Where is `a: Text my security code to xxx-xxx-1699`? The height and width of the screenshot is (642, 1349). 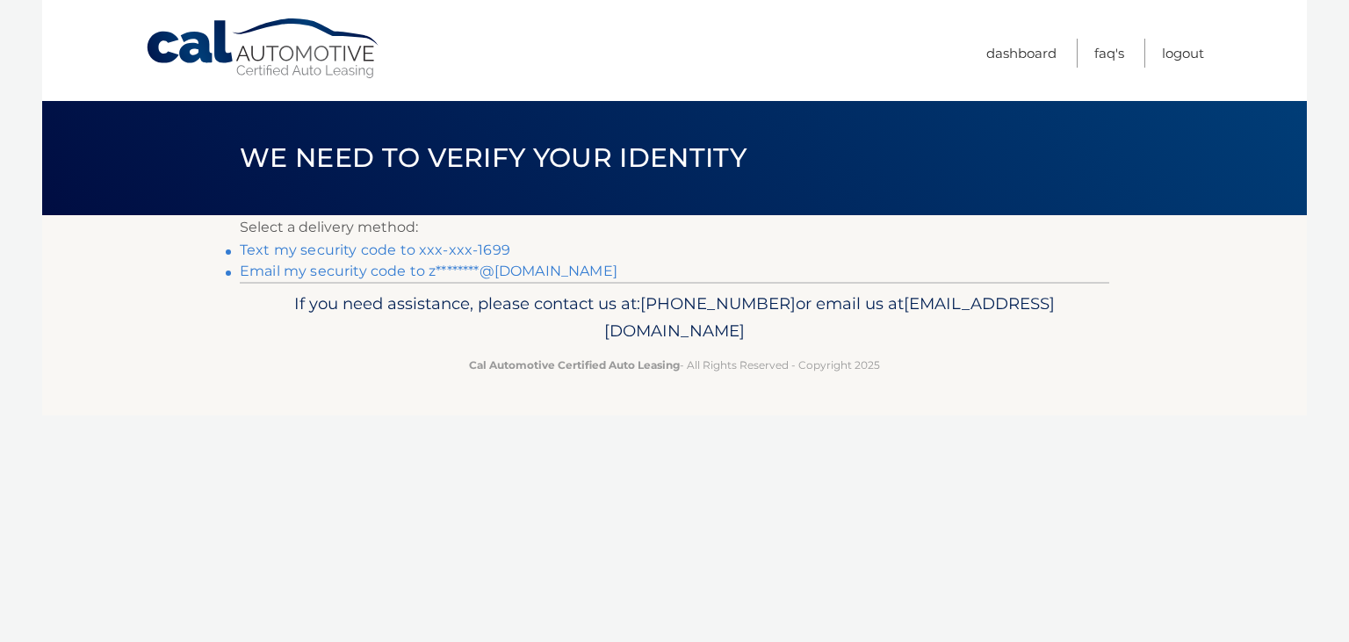 a: Text my security code to xxx-xxx-1699 is located at coordinates (375, 249).